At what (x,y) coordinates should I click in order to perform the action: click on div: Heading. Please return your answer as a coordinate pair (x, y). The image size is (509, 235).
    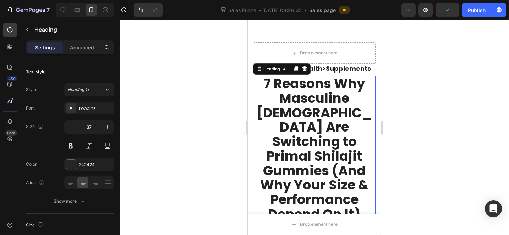
    Looking at the image, I should click on (24, 49).